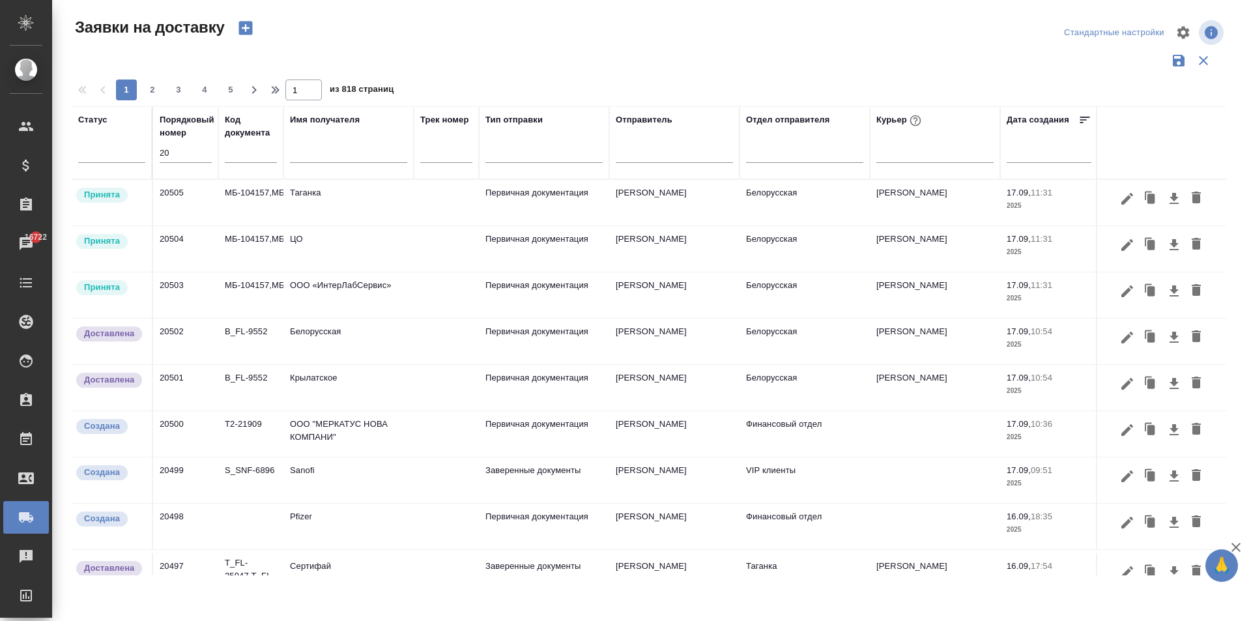  Describe the element at coordinates (1183, 33) in the screenshot. I see `span: Настроить таблицу` at that location.